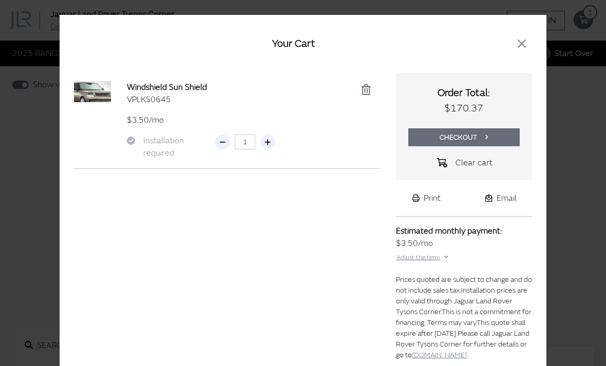 The width and height of the screenshot is (606, 366). What do you see at coordinates (92, 91) in the screenshot?
I see `img: Image for Windshield Sun Shield` at bounding box center [92, 91].